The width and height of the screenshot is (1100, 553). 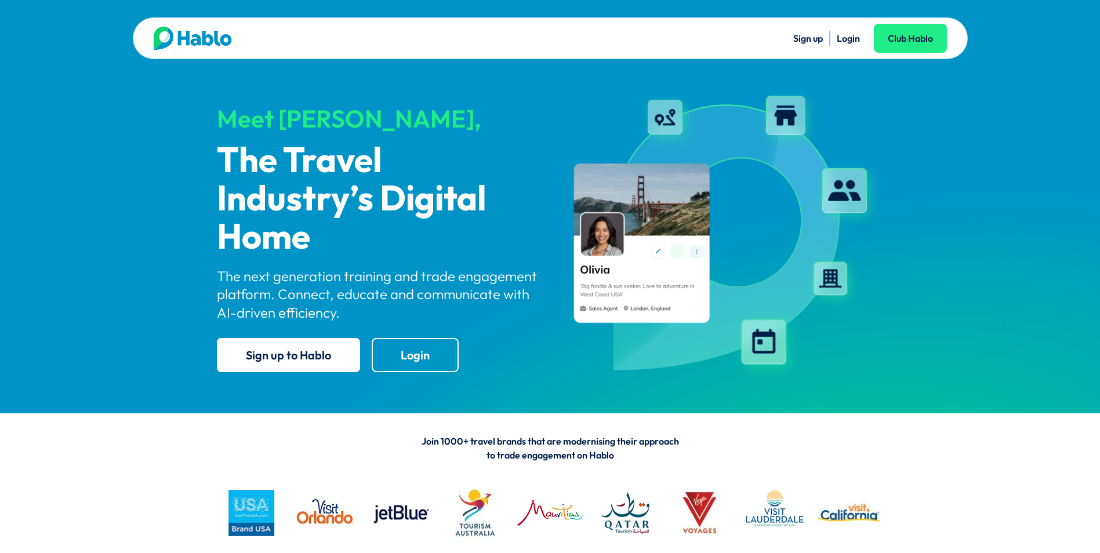 I want to click on img: vc logo, so click(x=849, y=512).